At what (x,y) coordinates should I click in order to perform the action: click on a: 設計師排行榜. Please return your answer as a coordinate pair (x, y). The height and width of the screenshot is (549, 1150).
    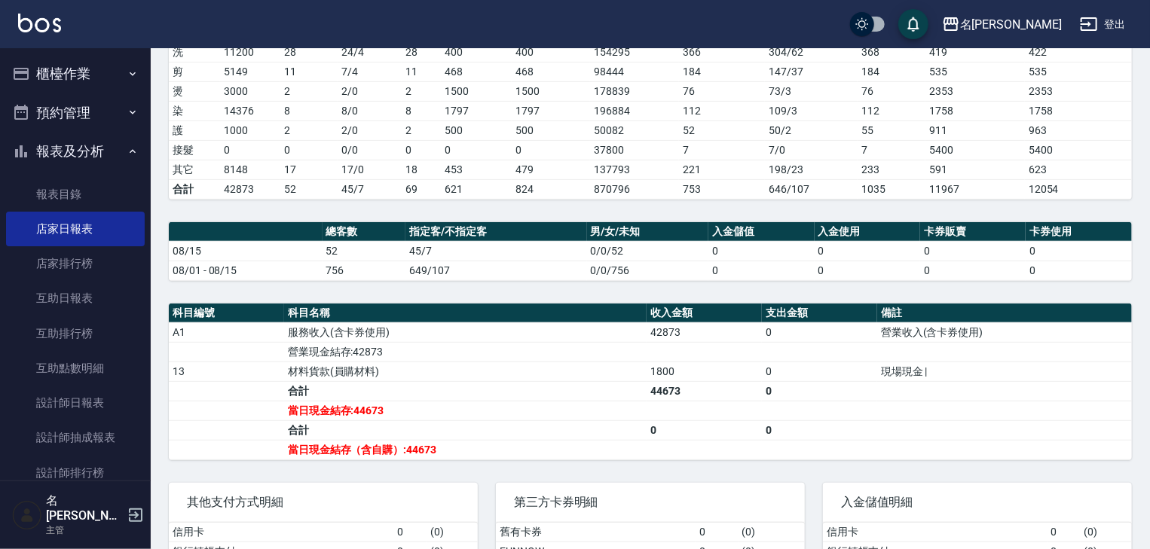
    Looking at the image, I should click on (75, 473).